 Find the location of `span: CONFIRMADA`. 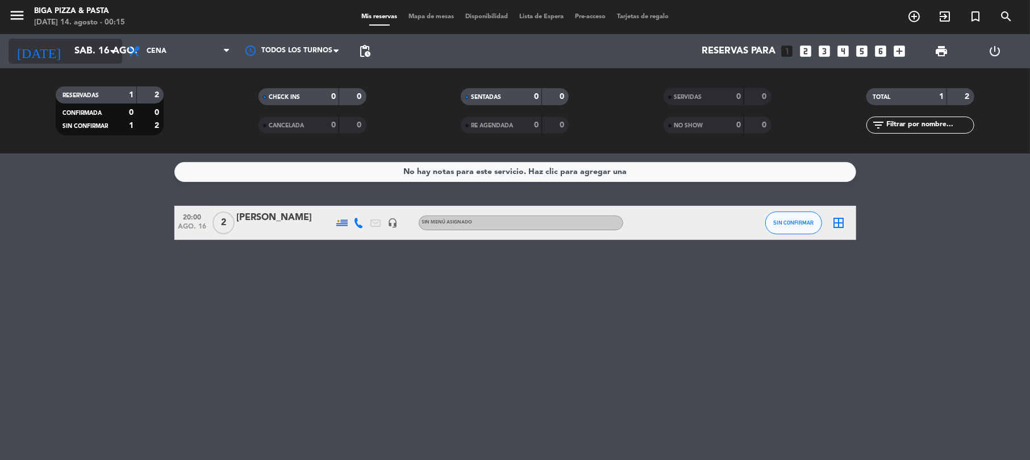

span: CONFIRMADA is located at coordinates (82, 113).